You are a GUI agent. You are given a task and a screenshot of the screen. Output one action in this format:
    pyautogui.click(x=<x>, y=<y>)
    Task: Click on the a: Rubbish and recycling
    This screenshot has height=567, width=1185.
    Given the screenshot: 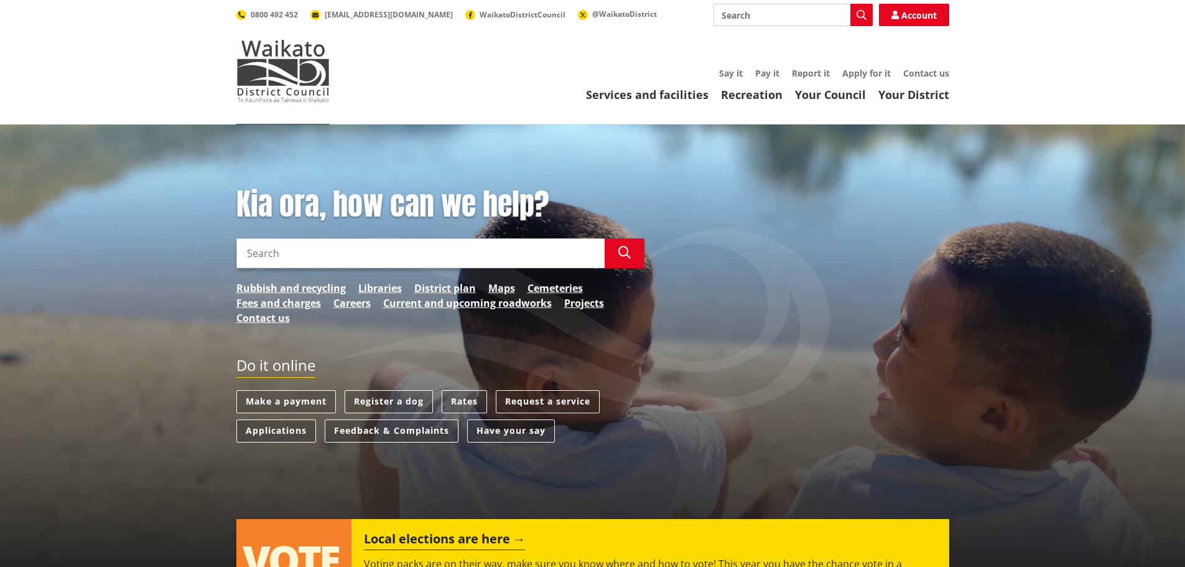 What is the action you would take?
    pyautogui.click(x=291, y=288)
    